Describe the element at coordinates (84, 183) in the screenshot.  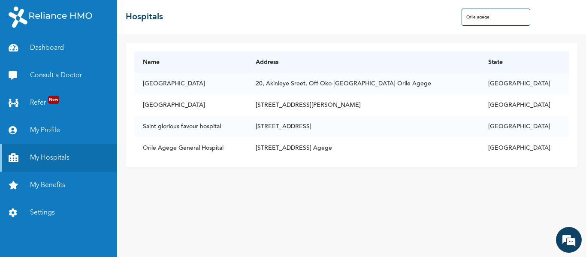
I see `div: Your chat session has ended. If you wish to continue the conversation from where you left,` at that location.